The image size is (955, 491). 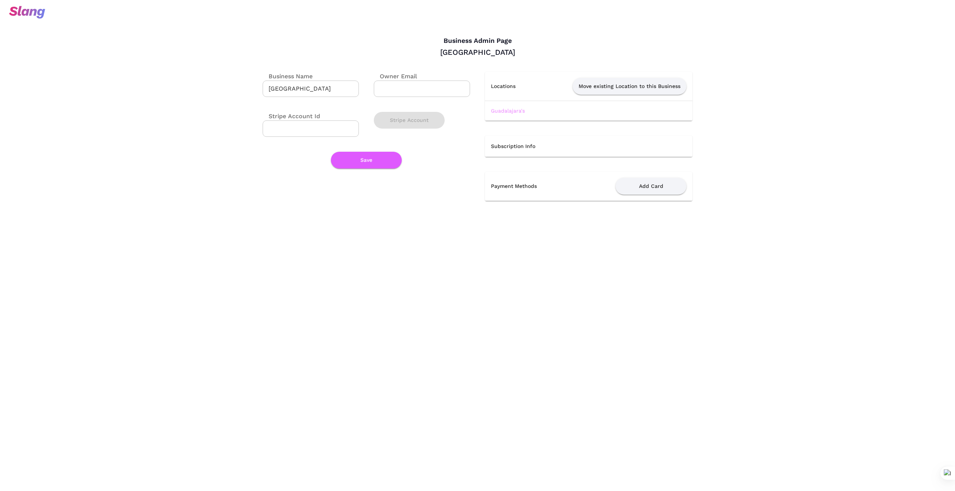 I want to click on a: Add Card, so click(x=651, y=186).